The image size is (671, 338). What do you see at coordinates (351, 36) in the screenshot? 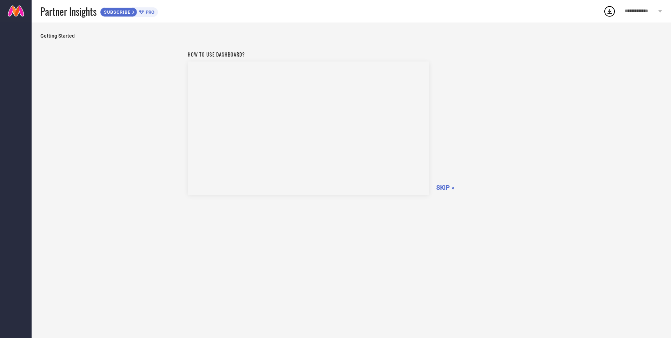
I see `span: Getting Started` at bounding box center [351, 36].